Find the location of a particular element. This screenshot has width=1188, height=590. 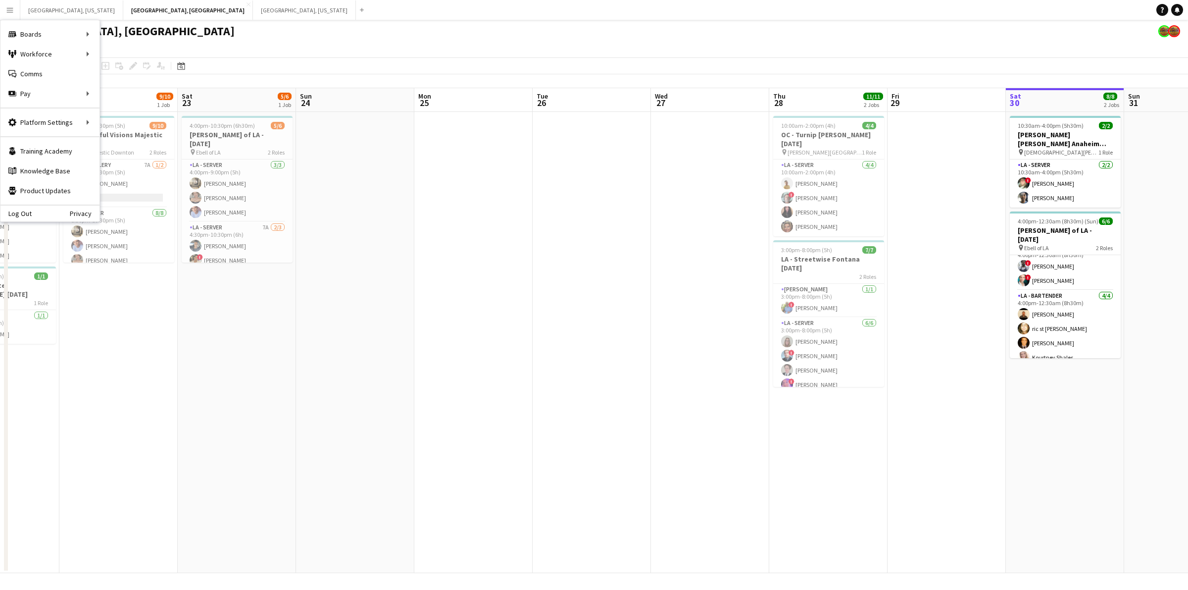

span: Thu is located at coordinates (779, 96).